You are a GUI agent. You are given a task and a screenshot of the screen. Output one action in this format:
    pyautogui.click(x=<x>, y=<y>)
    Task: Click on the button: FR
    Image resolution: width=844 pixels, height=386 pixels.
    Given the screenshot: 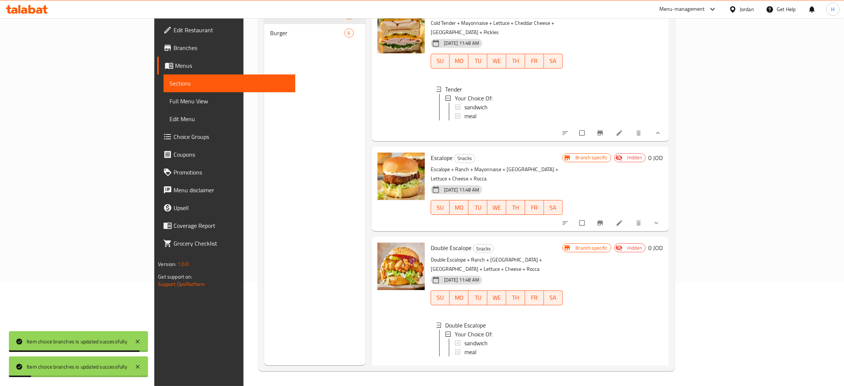 What is the action you would take?
    pyautogui.click(x=534, y=297)
    